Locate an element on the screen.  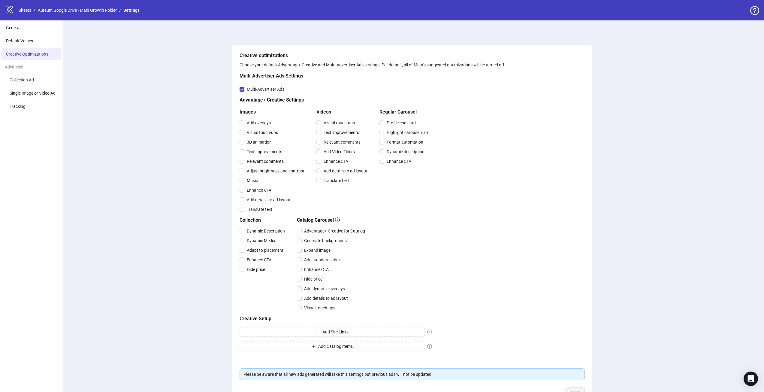
h5: Creative Setup is located at coordinates (335, 318).